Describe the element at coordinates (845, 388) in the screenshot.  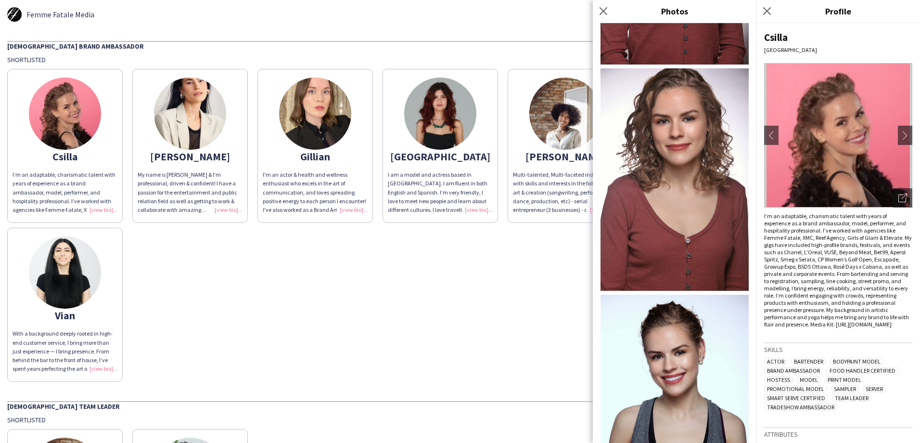
I see `span: Sampler` at that location.